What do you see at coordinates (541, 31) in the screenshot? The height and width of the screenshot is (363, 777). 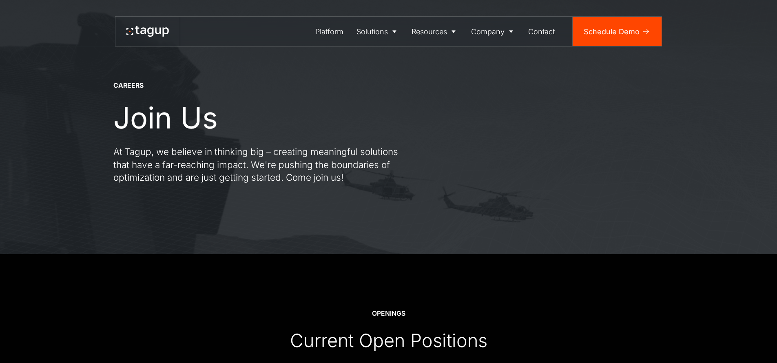 I see `div: Contact` at bounding box center [541, 31].